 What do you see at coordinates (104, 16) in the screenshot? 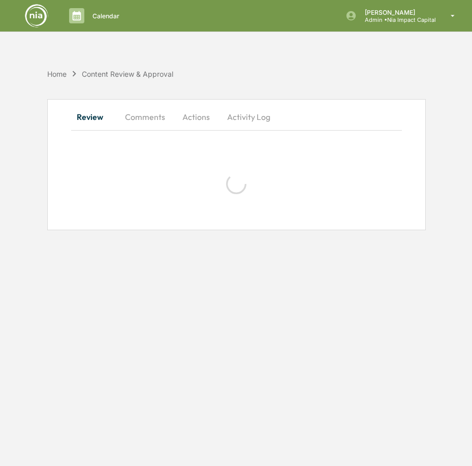
I see `p: Calendar` at bounding box center [104, 16].